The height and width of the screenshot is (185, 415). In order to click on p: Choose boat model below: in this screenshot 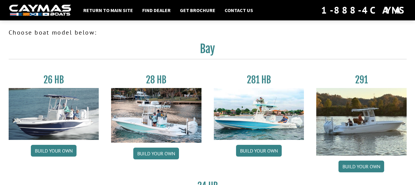, I will do `click(208, 32)`.